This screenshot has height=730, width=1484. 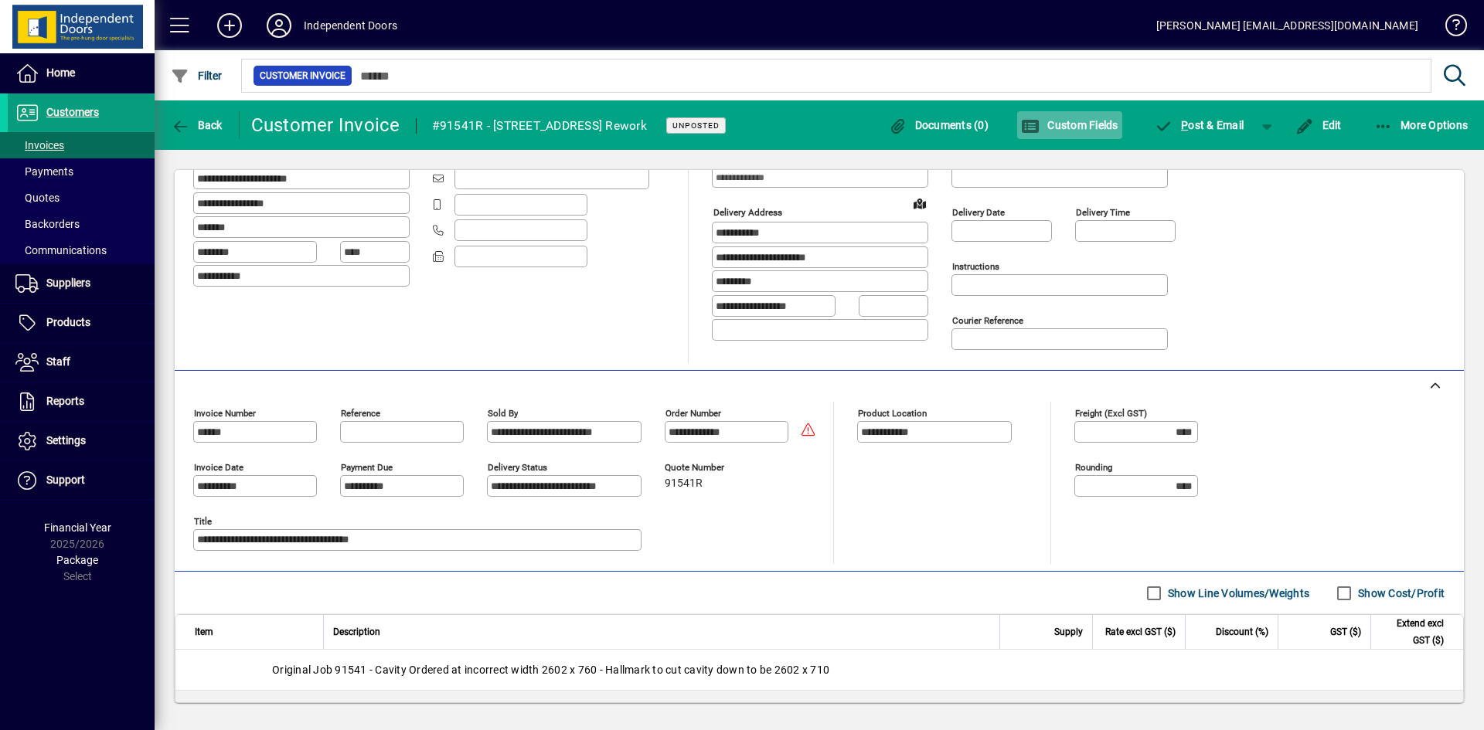 What do you see at coordinates (1200, 125) in the screenshot?
I see `span: ost & Email` at bounding box center [1200, 125].